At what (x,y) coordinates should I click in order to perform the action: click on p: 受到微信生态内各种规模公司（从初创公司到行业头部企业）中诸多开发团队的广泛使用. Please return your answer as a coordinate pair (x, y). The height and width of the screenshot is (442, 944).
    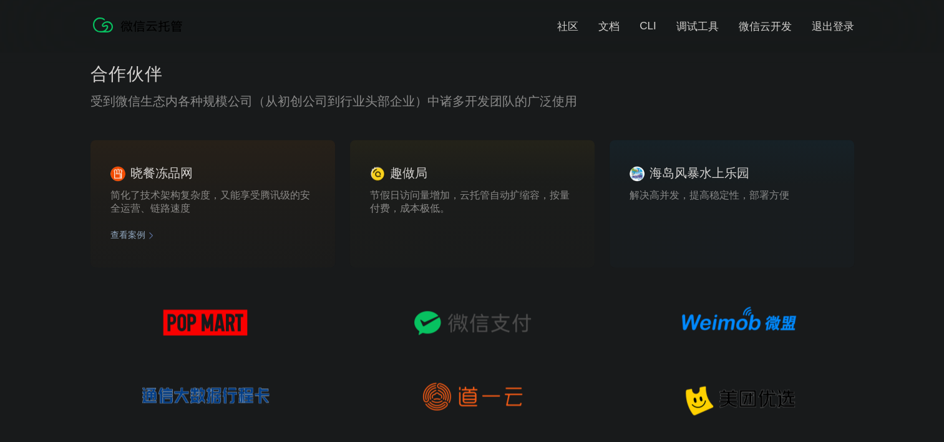
    Looking at the image, I should click on (472, 101).